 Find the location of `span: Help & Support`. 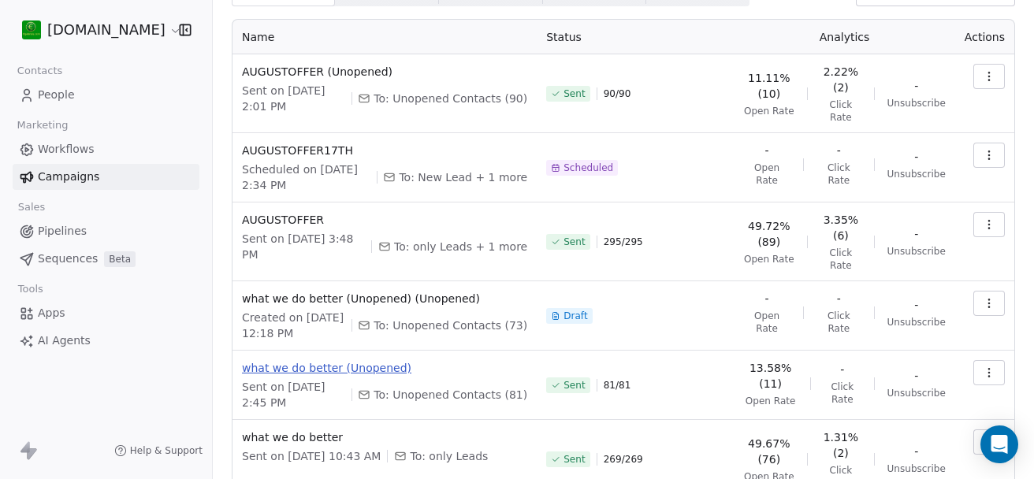

span: Help & Support is located at coordinates (166, 451).